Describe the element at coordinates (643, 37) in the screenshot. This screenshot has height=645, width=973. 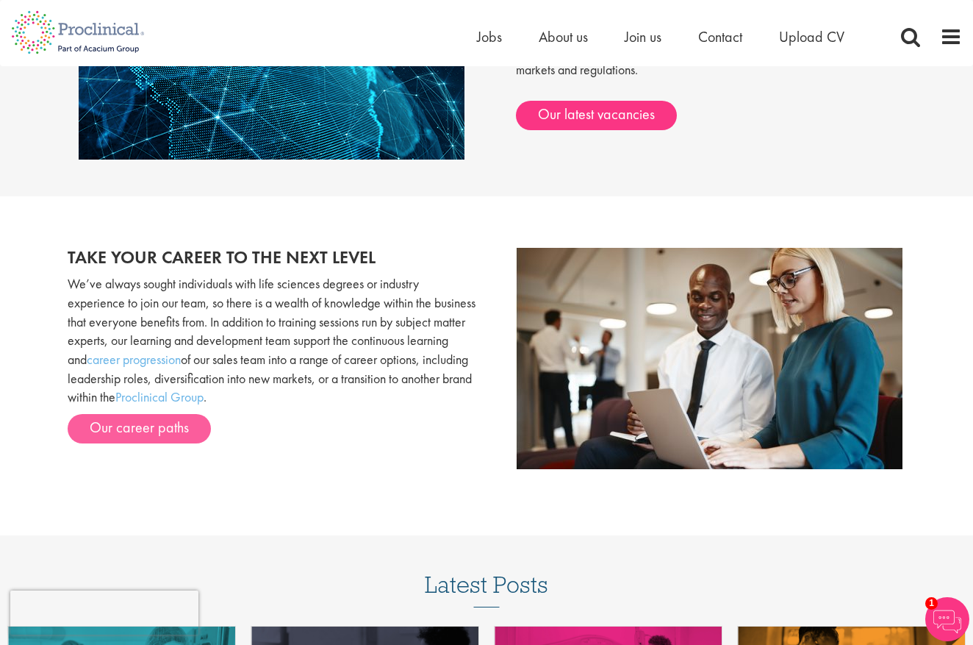
I see `span: Join us` at that location.